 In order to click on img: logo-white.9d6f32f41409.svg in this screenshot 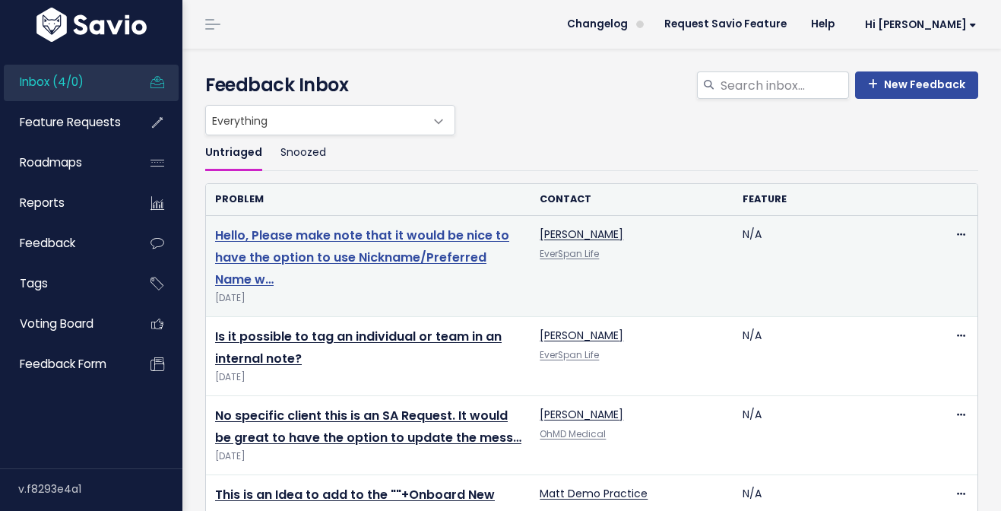, I will do `click(91, 24)`.